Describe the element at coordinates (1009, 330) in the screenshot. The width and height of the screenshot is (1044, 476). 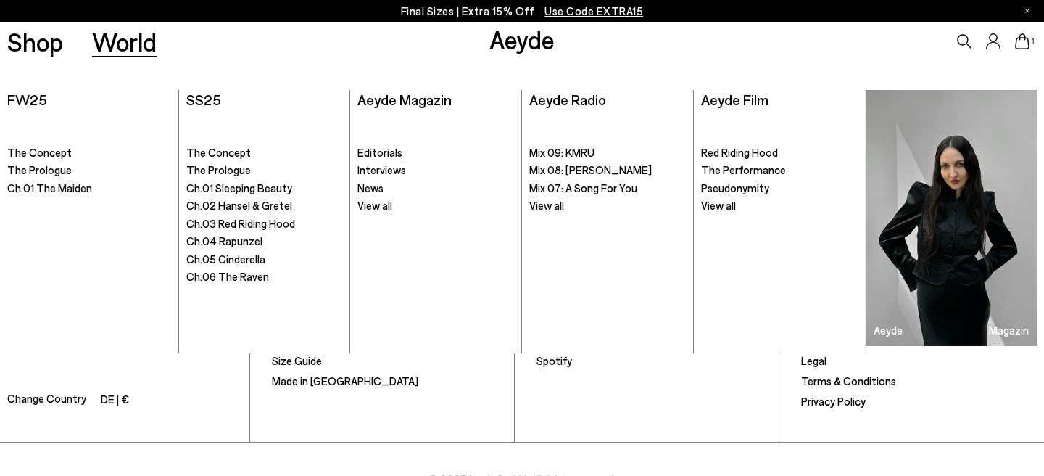
I see `h3: Magazin` at that location.